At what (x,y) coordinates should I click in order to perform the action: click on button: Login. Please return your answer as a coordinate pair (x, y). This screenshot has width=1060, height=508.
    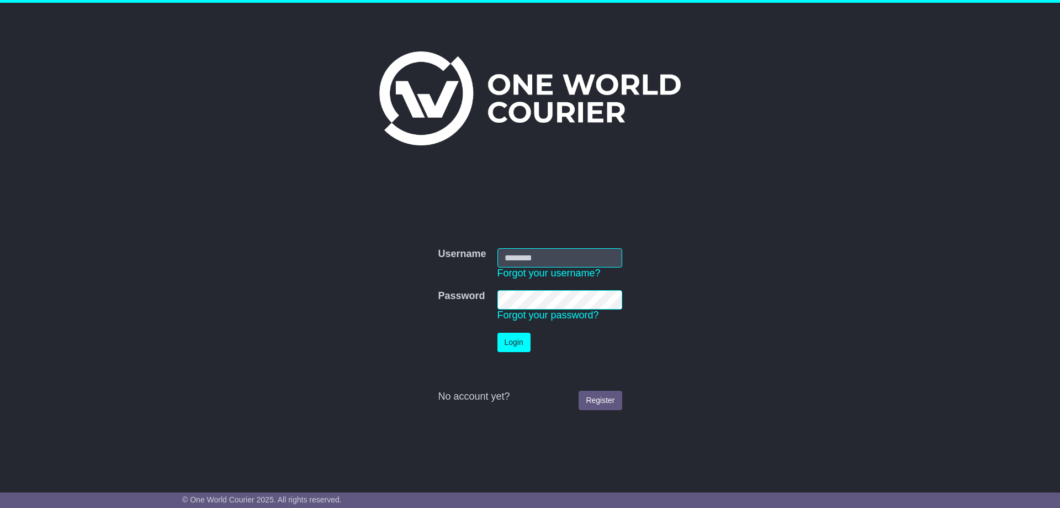
    Looking at the image, I should click on (514, 342).